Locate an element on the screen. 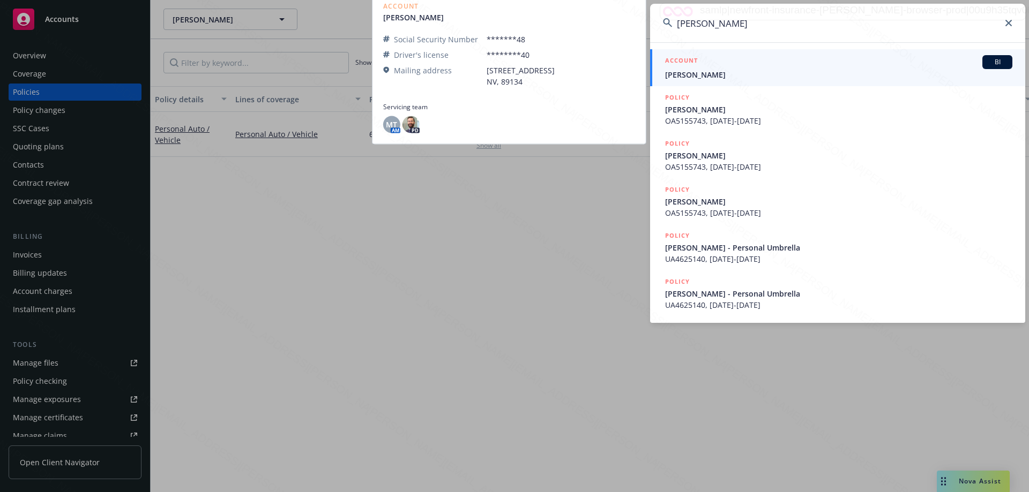 The image size is (1029, 492). h5: ACCOUNT is located at coordinates (681, 62).